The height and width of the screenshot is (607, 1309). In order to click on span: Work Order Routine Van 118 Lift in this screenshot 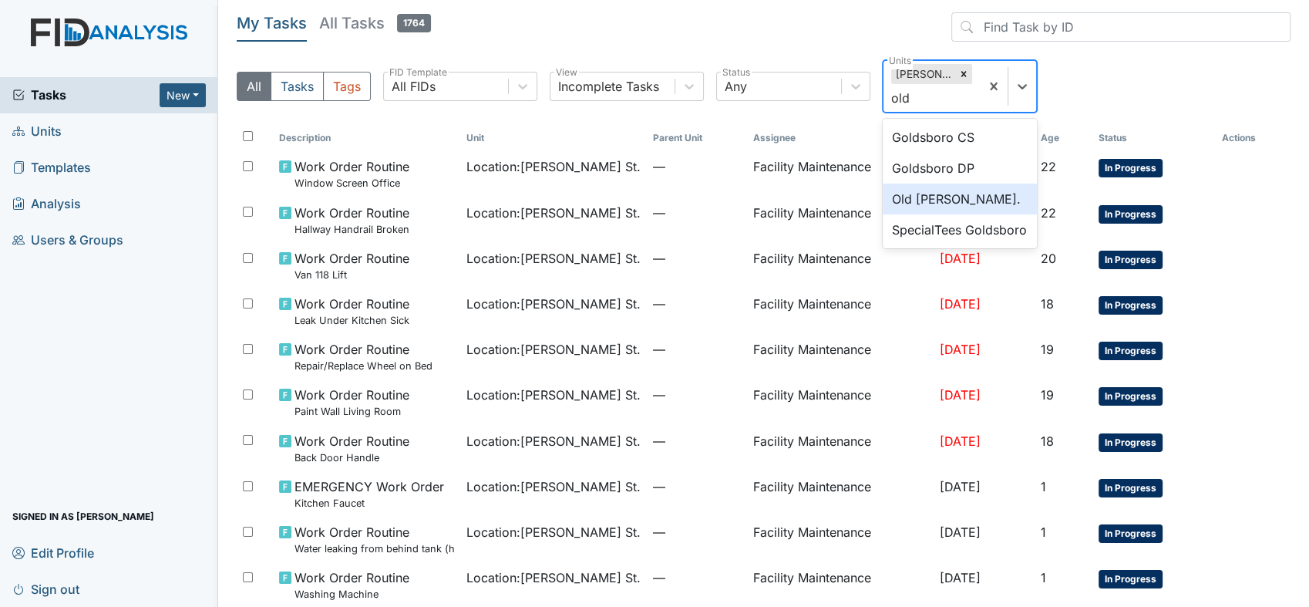, I will do `click(351, 265)`.